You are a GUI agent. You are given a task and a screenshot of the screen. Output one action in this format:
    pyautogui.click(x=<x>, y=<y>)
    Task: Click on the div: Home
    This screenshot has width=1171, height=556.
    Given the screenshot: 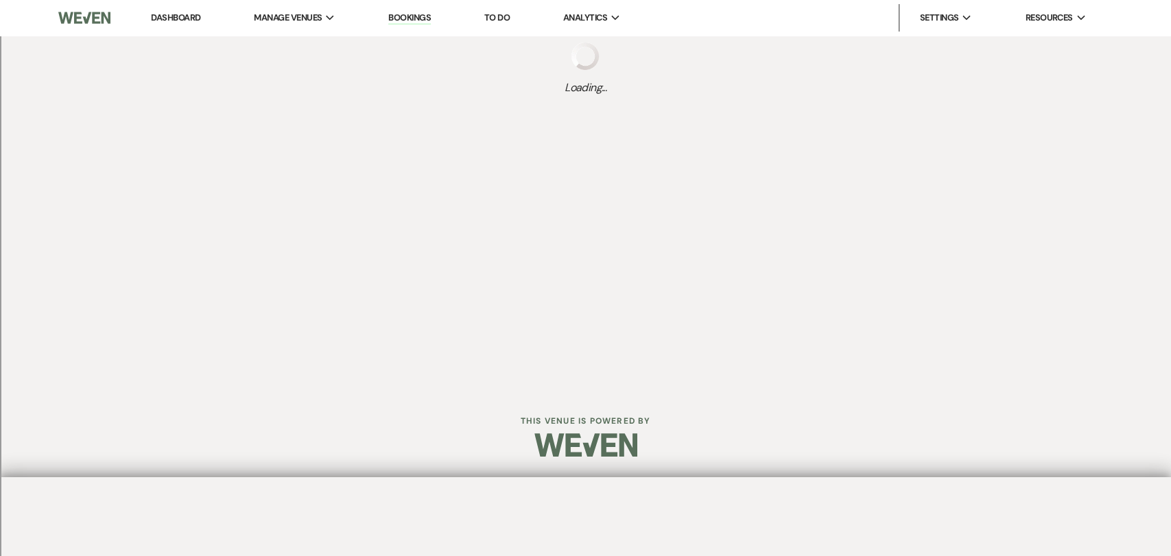 What is the action you would take?
    pyautogui.click(x=146, y=12)
    